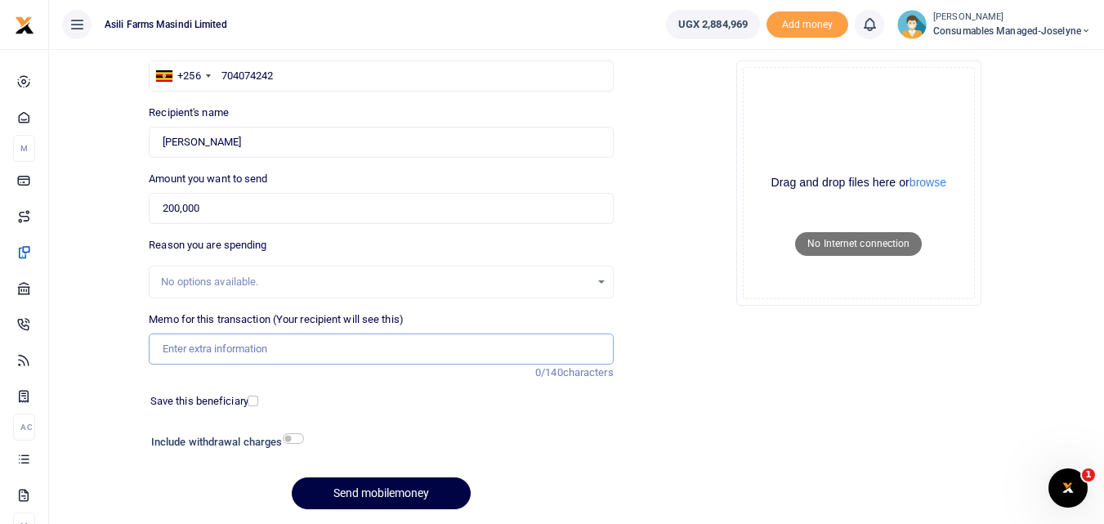 The height and width of the screenshot is (524, 1104). Describe the element at coordinates (859, 182) in the screenshot. I see `div: Drag and drop files here or` at that location.